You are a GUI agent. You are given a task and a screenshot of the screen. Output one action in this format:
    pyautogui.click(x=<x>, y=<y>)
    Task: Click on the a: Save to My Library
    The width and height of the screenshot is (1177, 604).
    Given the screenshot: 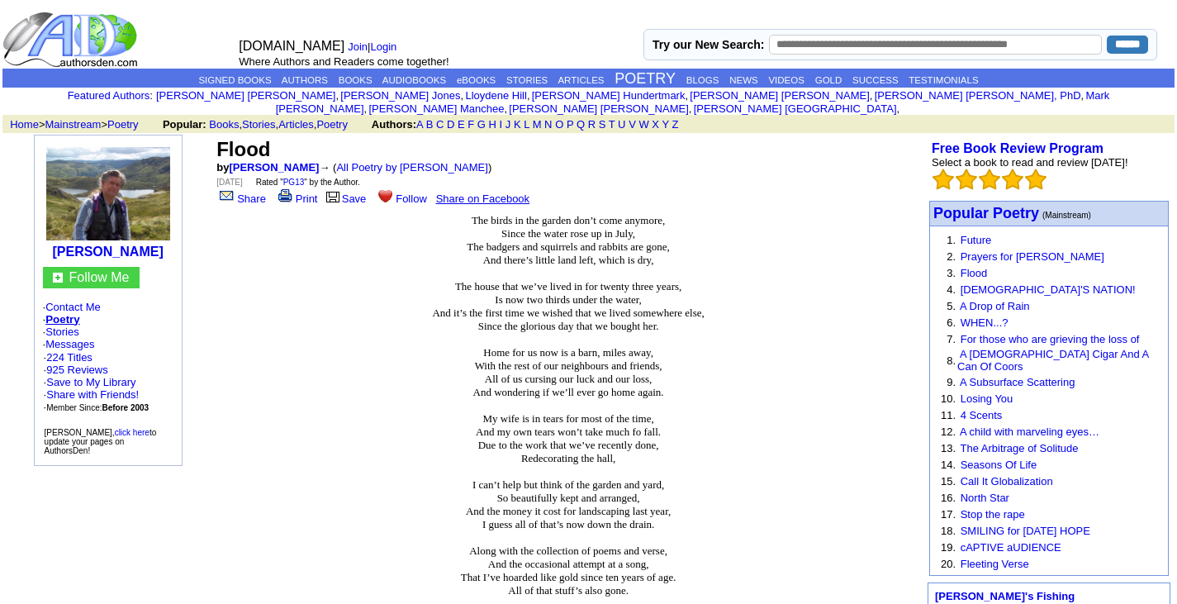 What is the action you would take?
    pyautogui.click(x=91, y=381)
    